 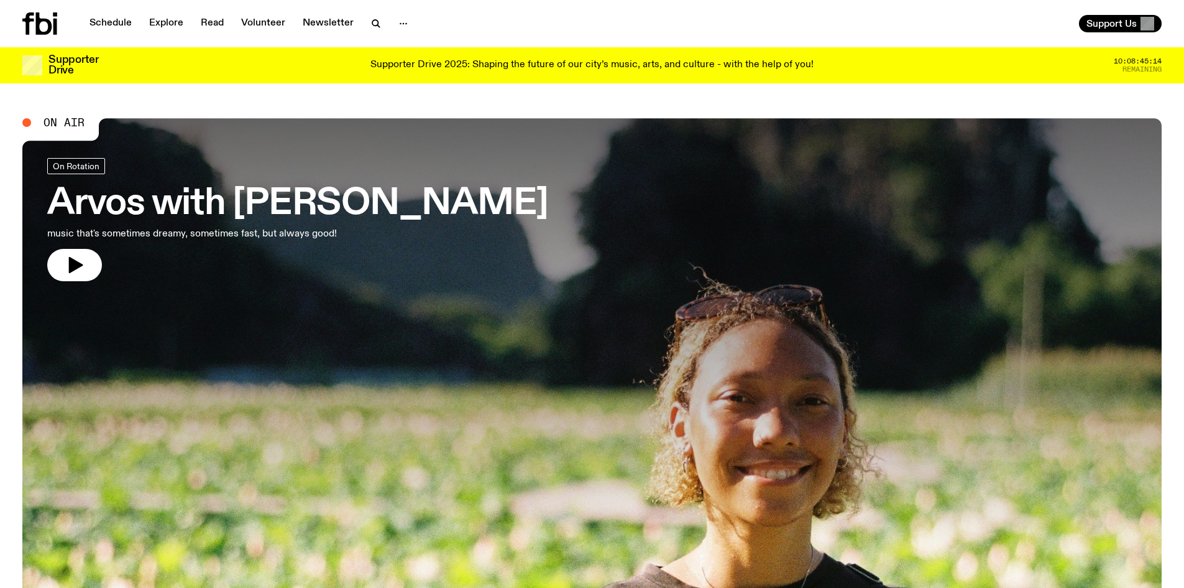 I want to click on h3: Supporter Drive, so click(x=73, y=65).